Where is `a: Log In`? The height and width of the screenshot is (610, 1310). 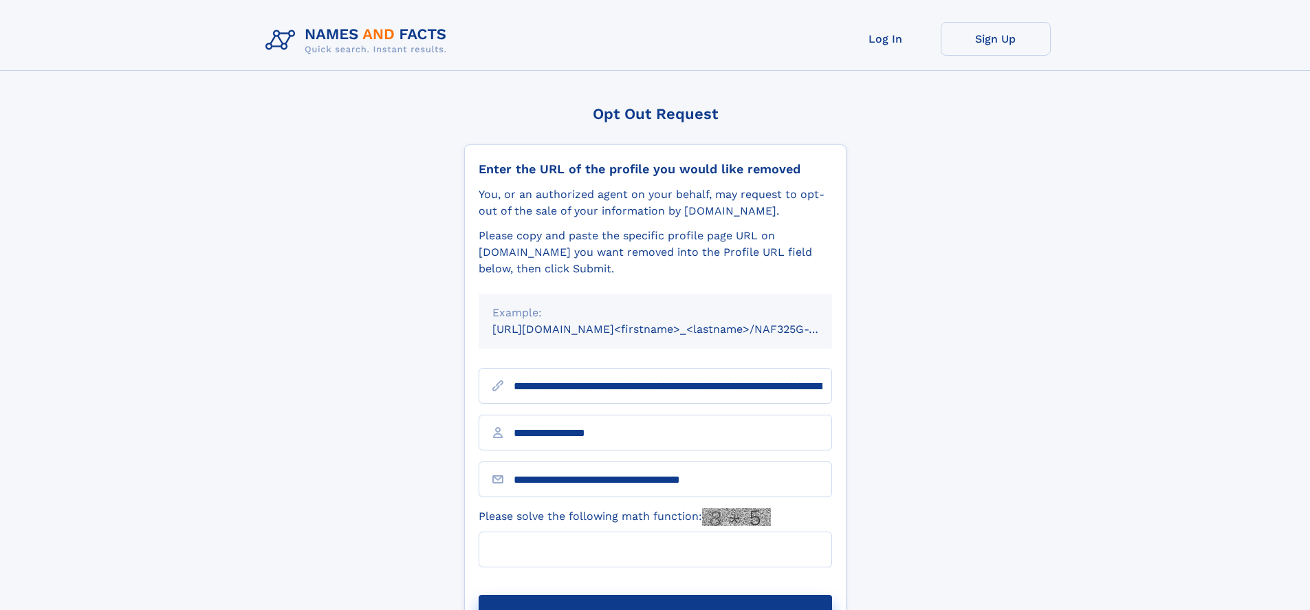
a: Log In is located at coordinates (886, 39).